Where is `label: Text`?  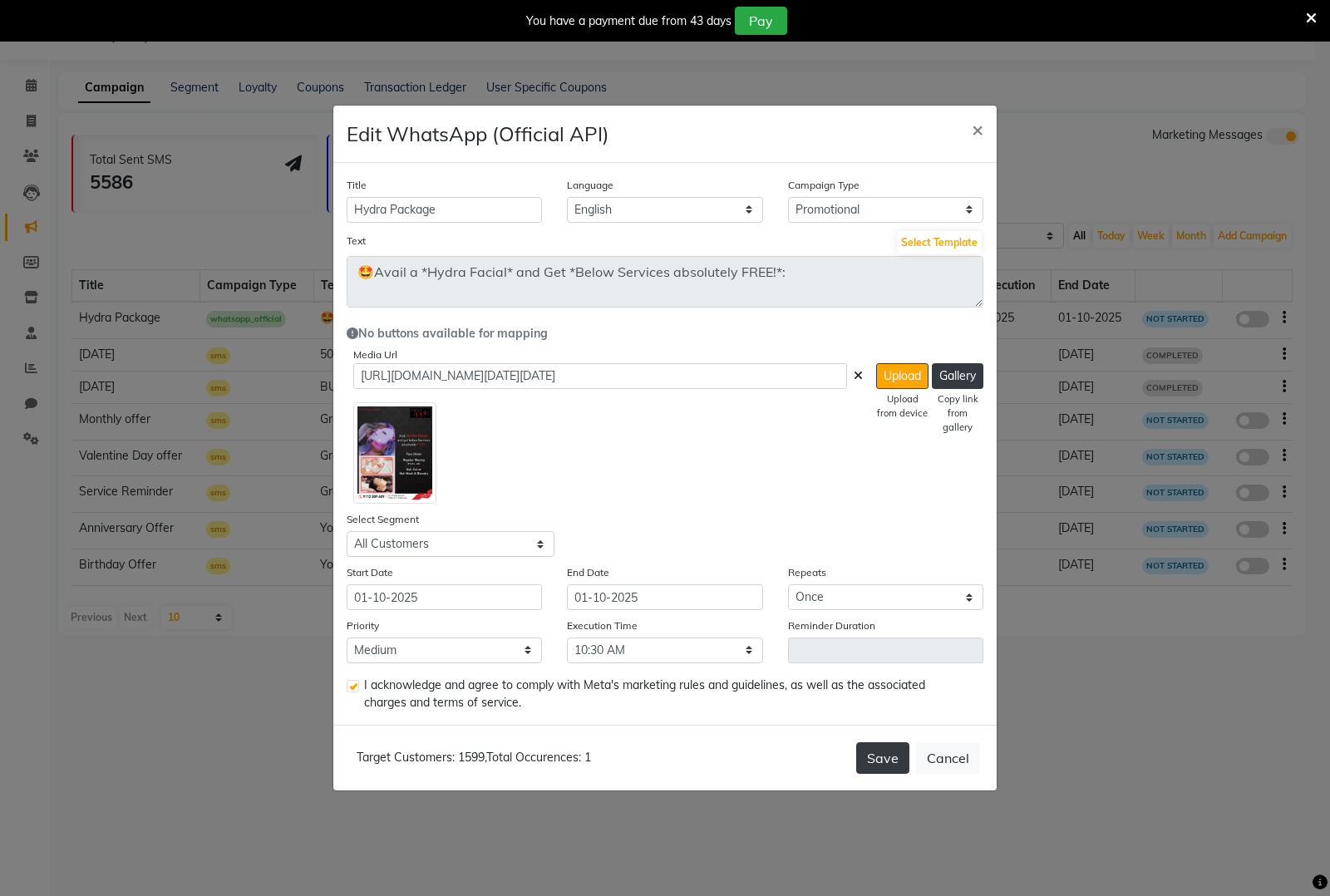
label: Text is located at coordinates (356, 241).